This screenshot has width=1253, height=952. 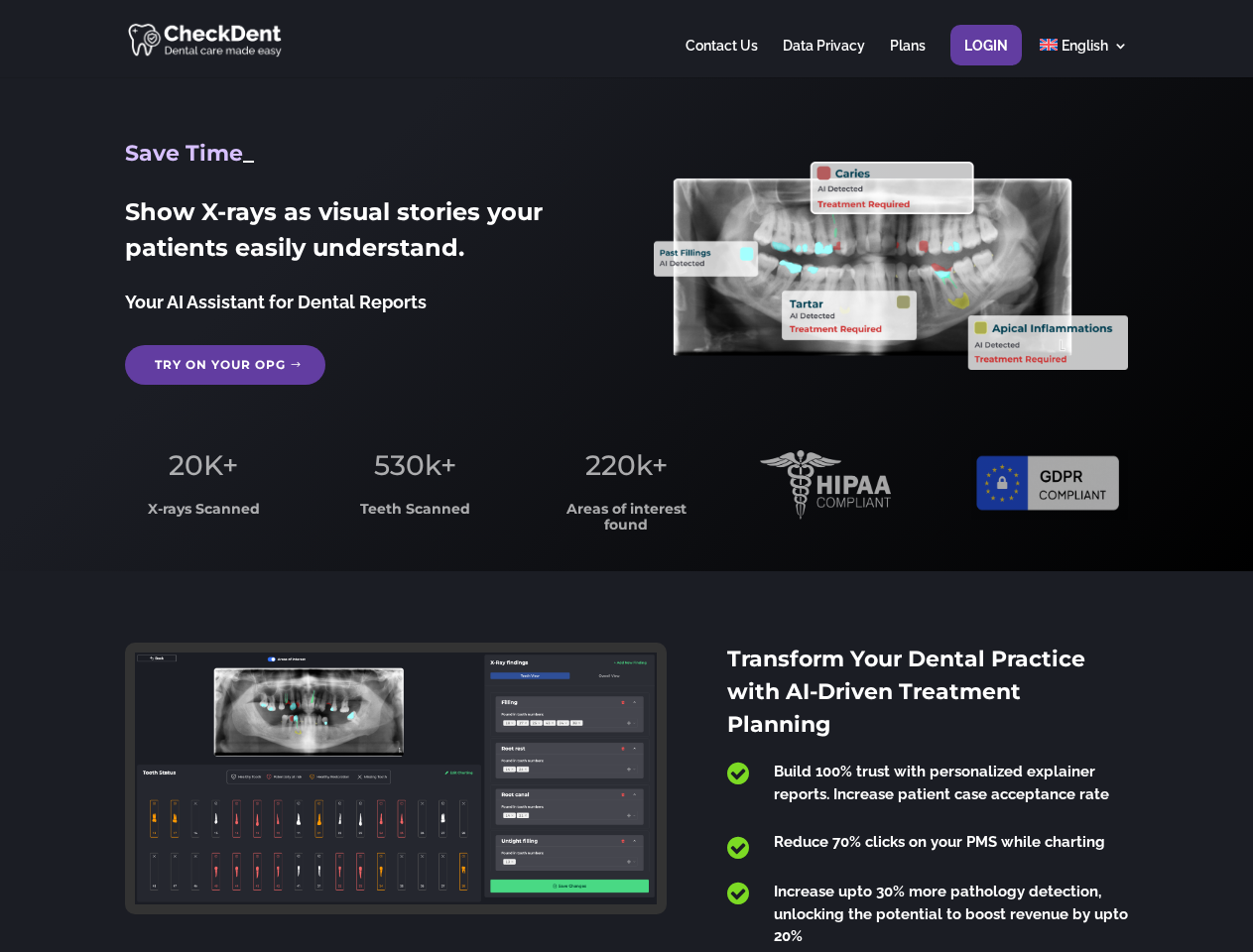 What do you see at coordinates (1085, 46) in the screenshot?
I see `span: English` at bounding box center [1085, 46].